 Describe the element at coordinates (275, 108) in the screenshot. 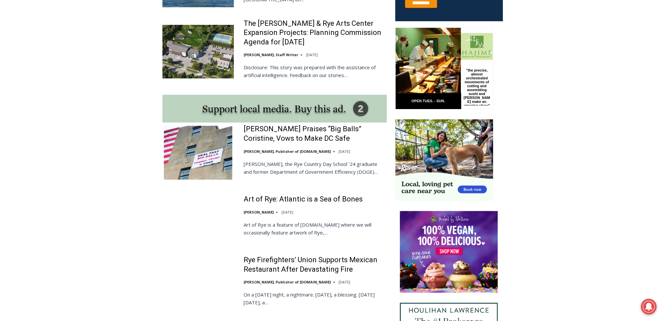

I see `img: support local media, buy this ad` at that location.